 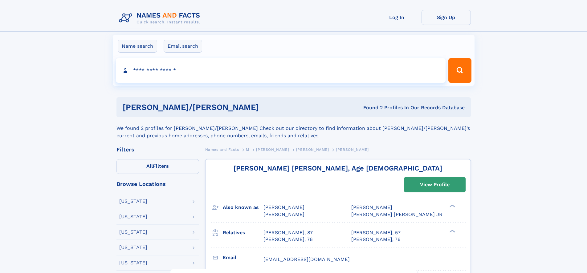 What do you see at coordinates (158, 167) in the screenshot?
I see `label: Filters` at bounding box center [158, 167].